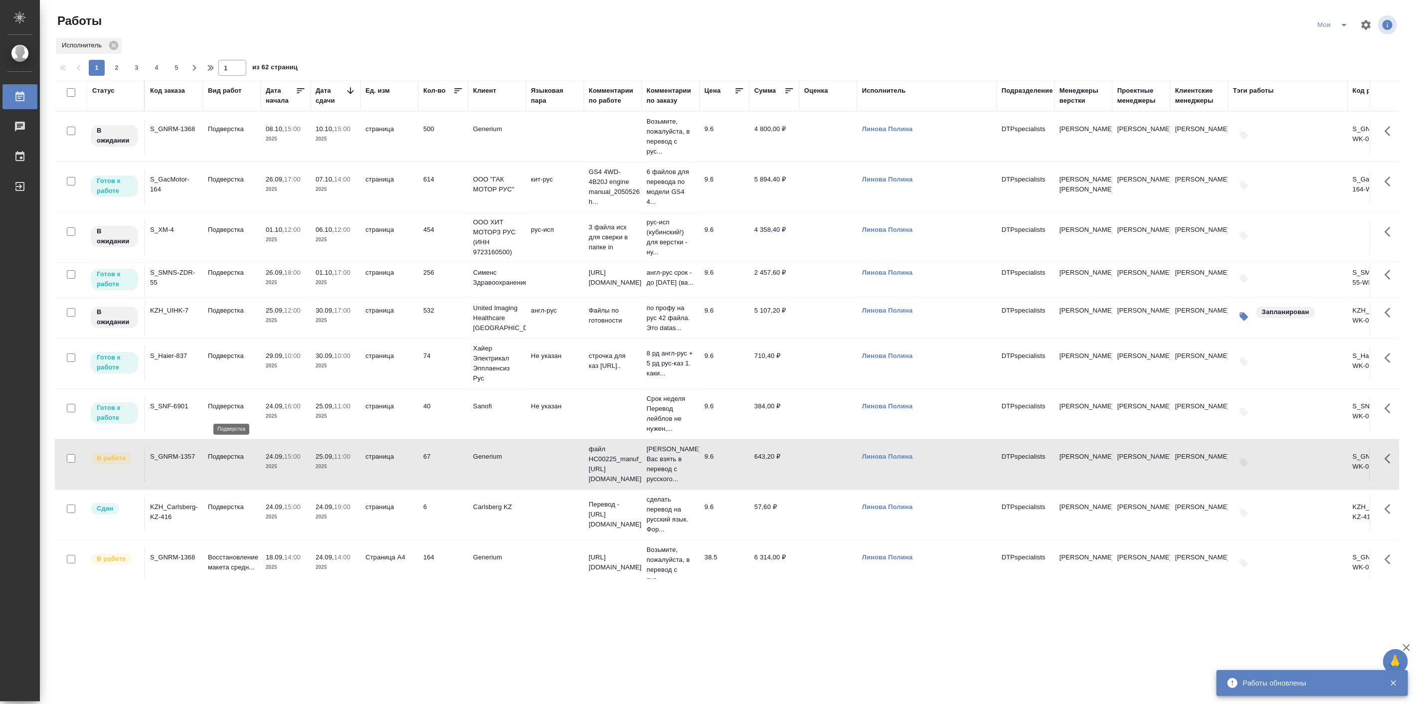 The width and height of the screenshot is (1418, 704). What do you see at coordinates (114, 413) in the screenshot?
I see `div: Исполнитель может приступить к работе` at bounding box center [114, 413].